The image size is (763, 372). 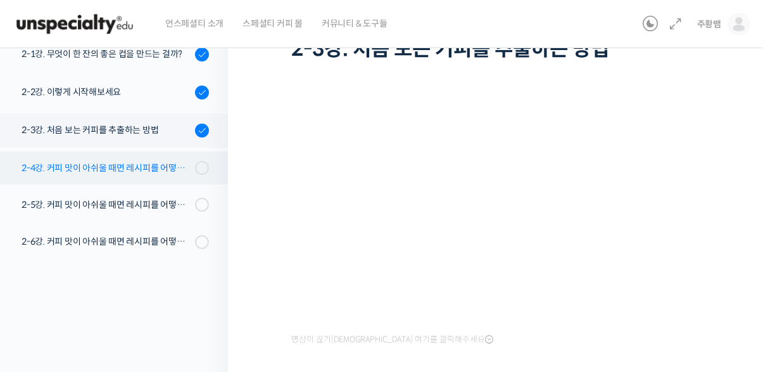 What do you see at coordinates (203, 291) in the screenshot?
I see `span: 설정` at bounding box center [203, 291].